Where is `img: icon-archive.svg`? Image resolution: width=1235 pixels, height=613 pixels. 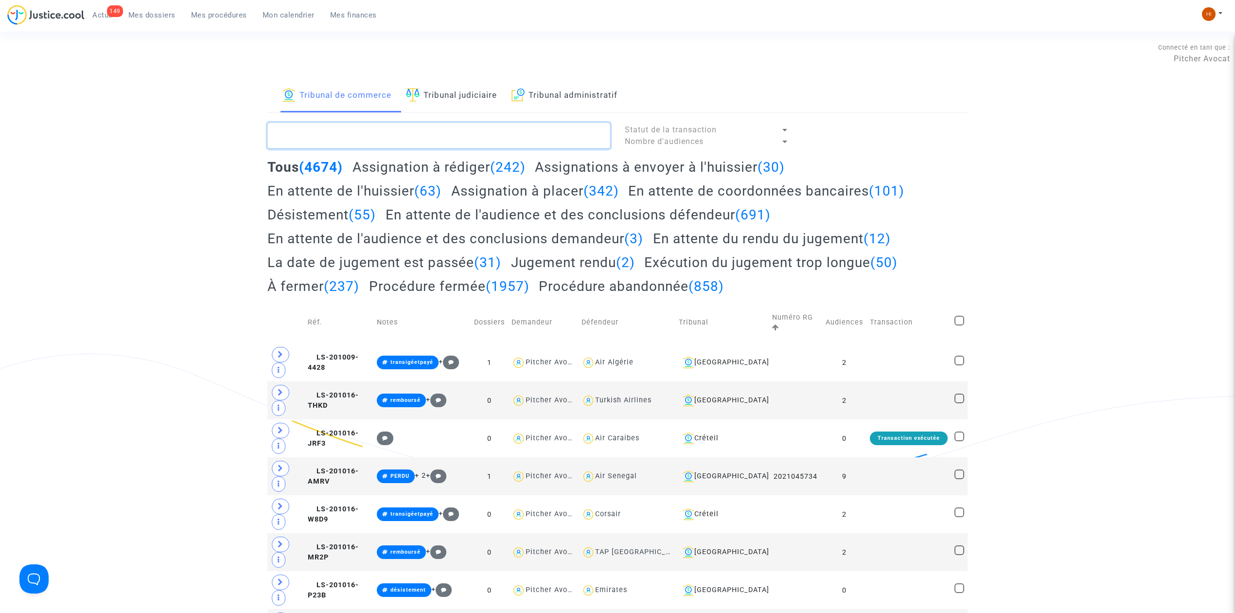
img: icon-archive.svg is located at coordinates (518, 95).